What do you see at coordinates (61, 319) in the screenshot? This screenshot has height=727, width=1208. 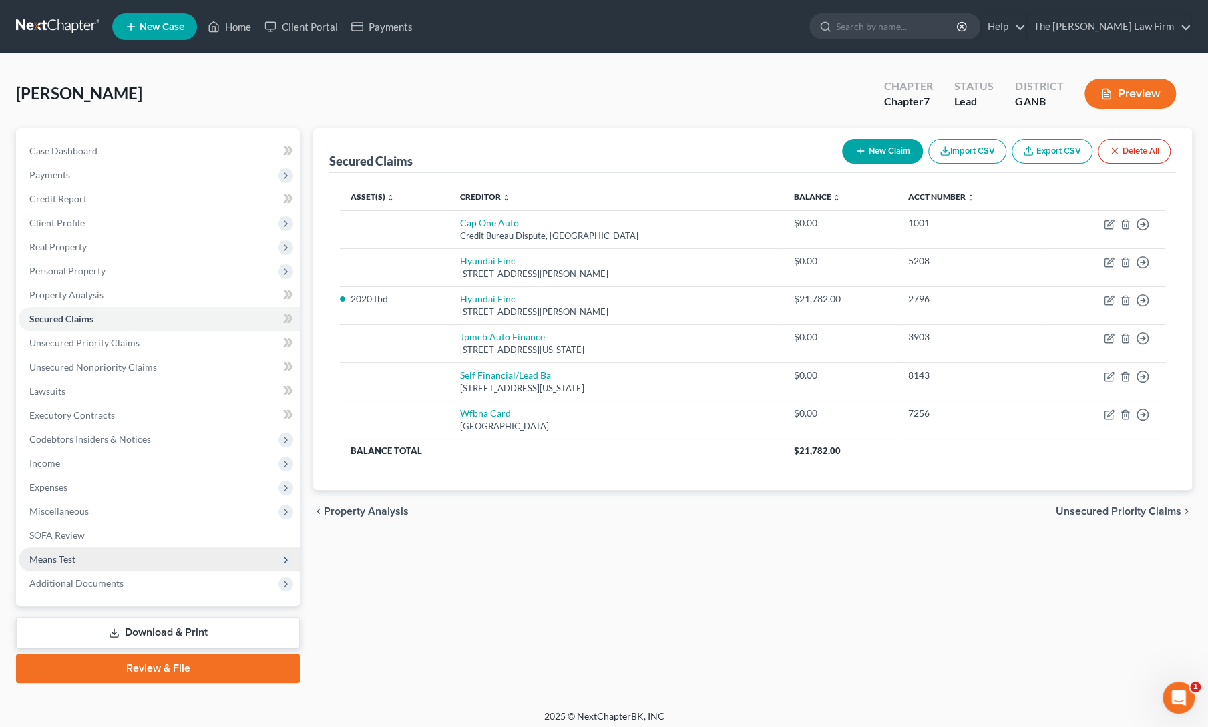 I see `span: Secured Claims` at bounding box center [61, 319].